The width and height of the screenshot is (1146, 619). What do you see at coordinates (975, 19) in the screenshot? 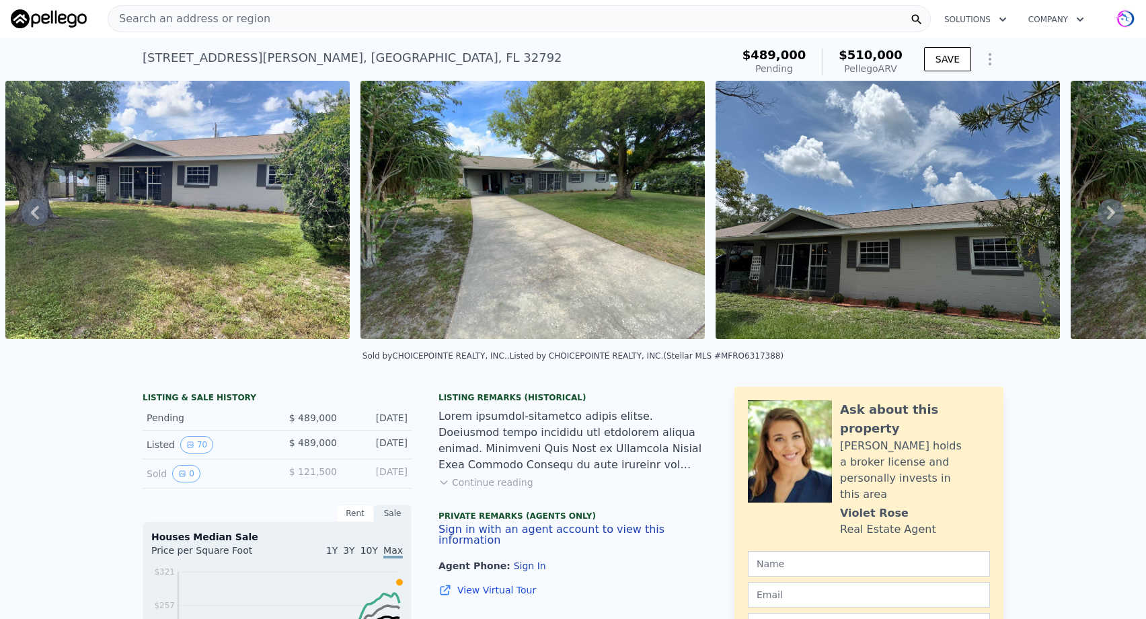
I see `button: Solutions` at bounding box center [975, 19].